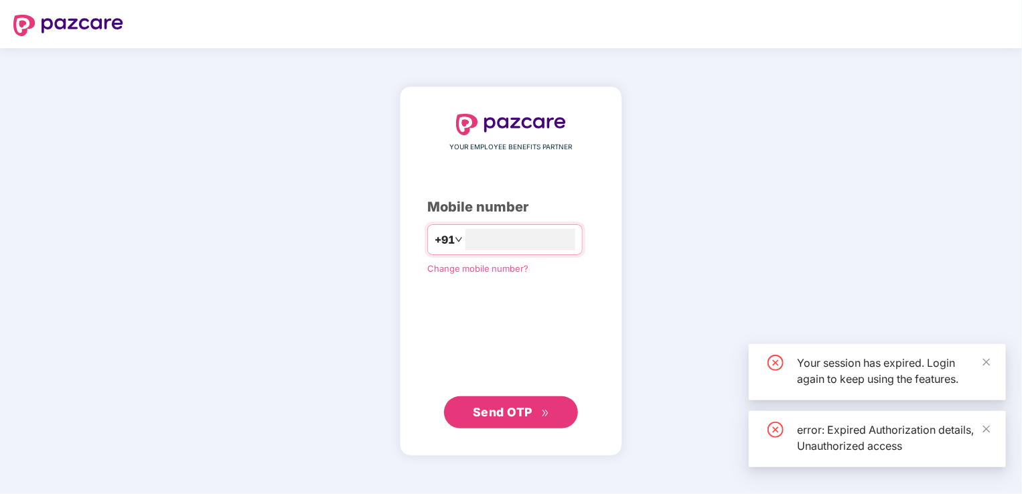 The height and width of the screenshot is (494, 1022). What do you see at coordinates (511, 147) in the screenshot?
I see `span: YOUR EMPLOYEE BENEFITS PARTNER` at bounding box center [511, 147].